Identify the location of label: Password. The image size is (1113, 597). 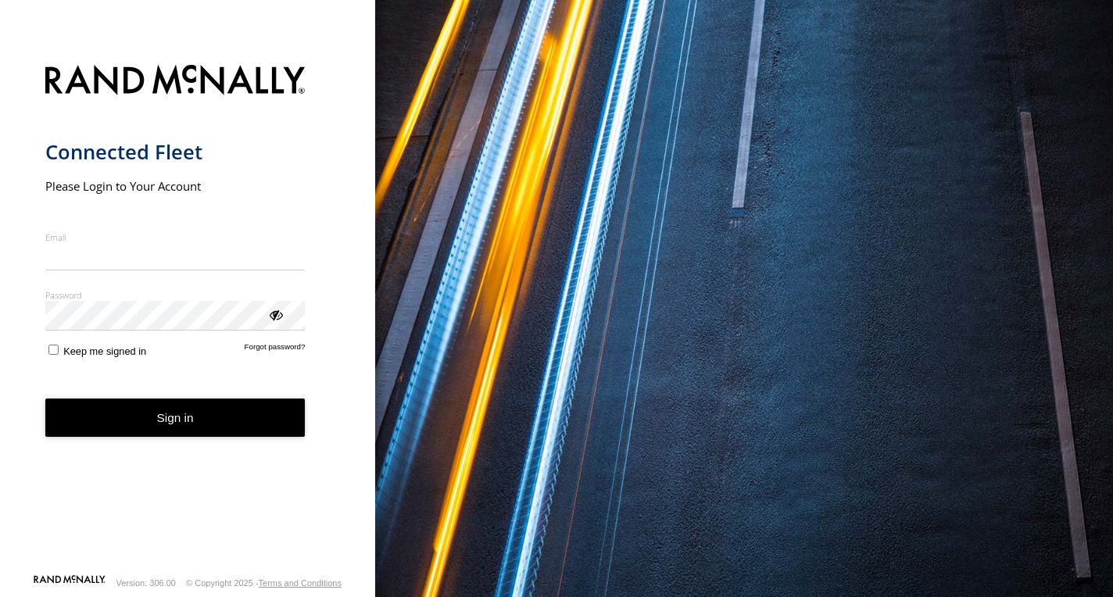
(175, 295).